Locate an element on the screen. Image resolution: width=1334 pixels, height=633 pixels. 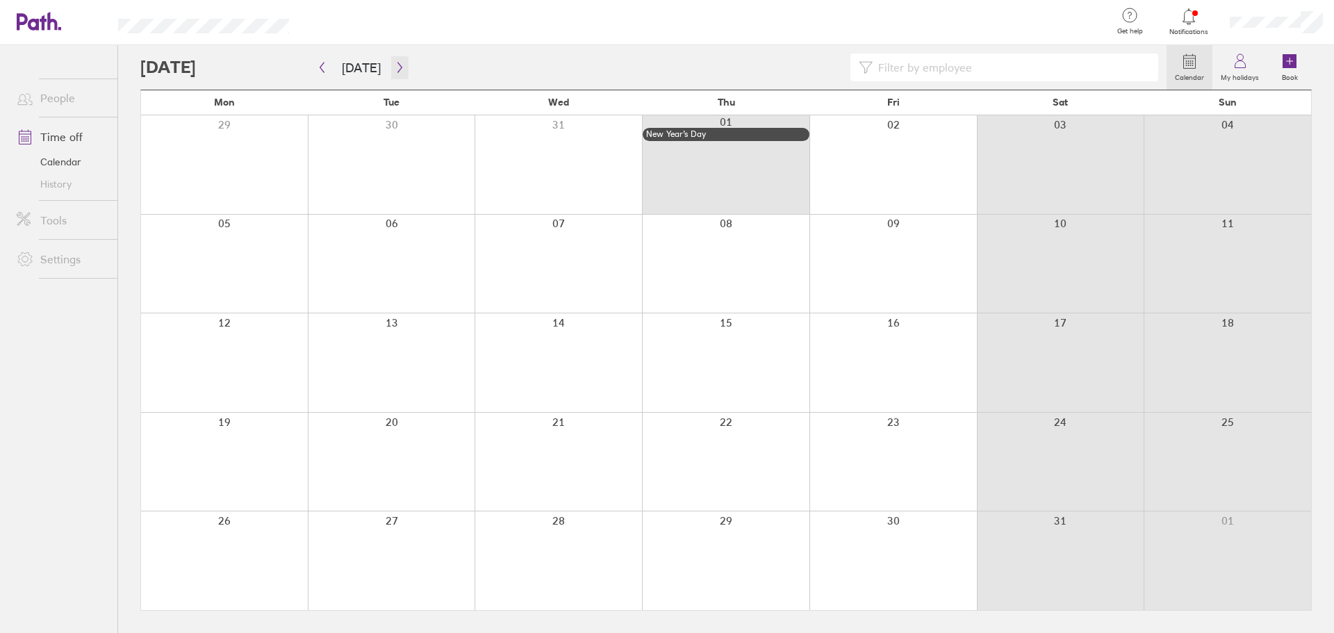
div: New Year’s Day is located at coordinates (726, 134).